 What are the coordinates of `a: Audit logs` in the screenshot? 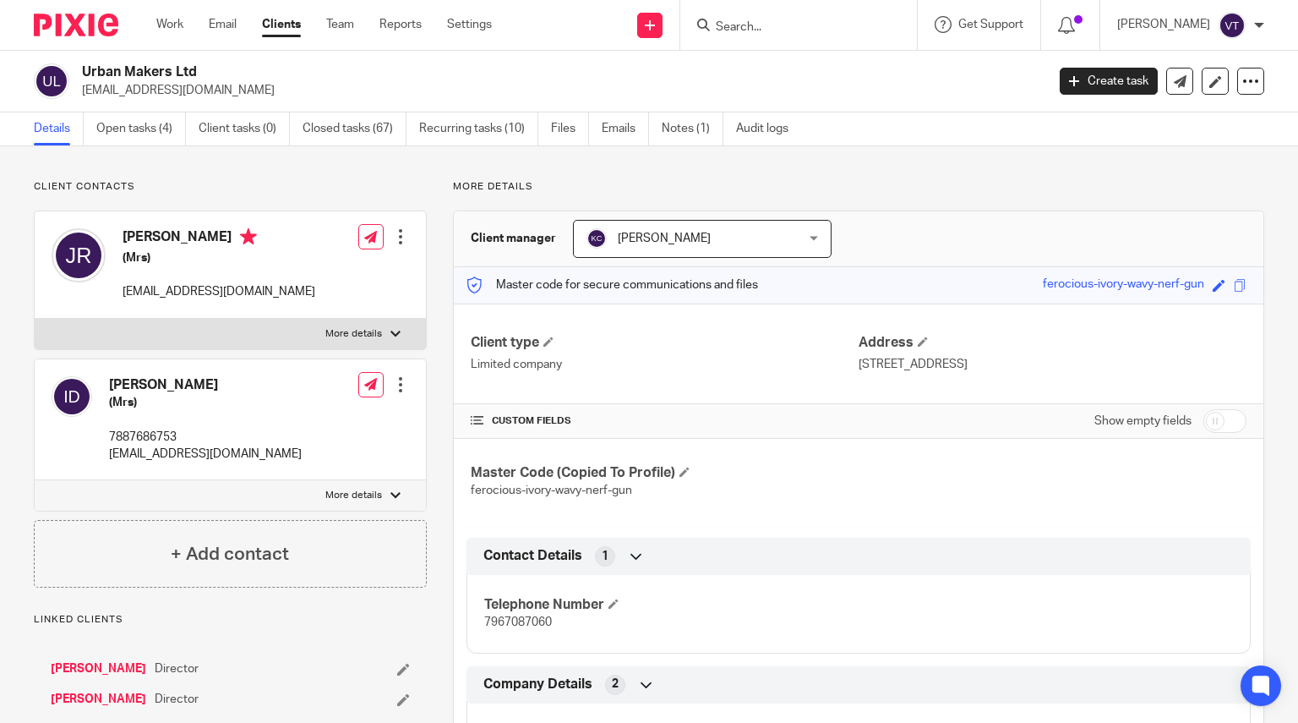 It's located at (768, 128).